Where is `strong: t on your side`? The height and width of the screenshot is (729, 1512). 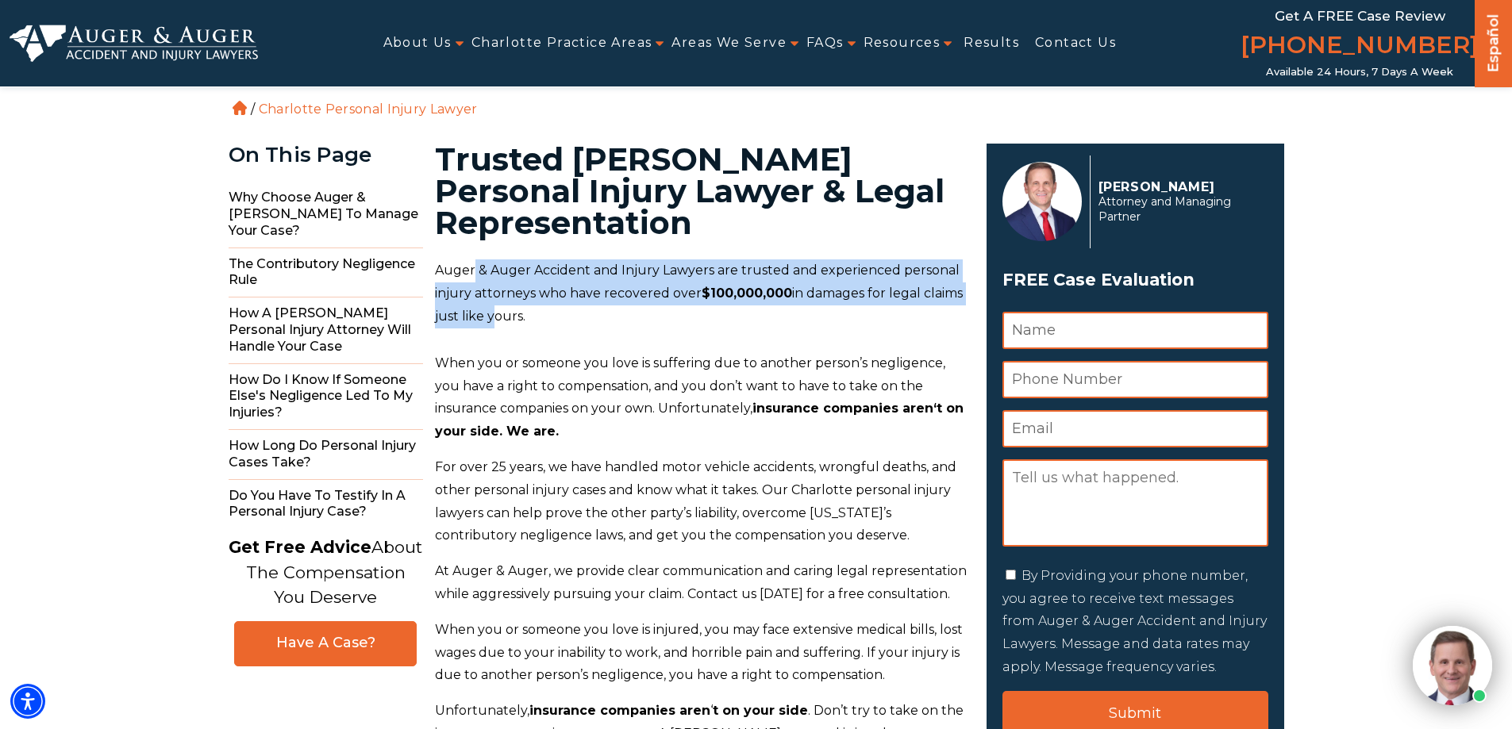 strong: t on your side is located at coordinates (760, 710).